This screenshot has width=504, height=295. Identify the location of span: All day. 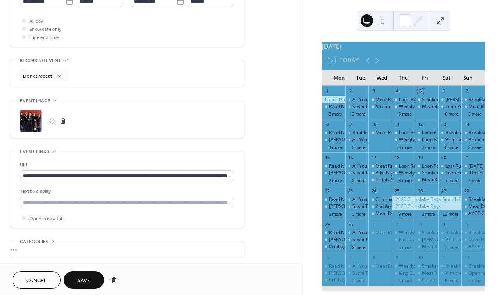
(36, 21).